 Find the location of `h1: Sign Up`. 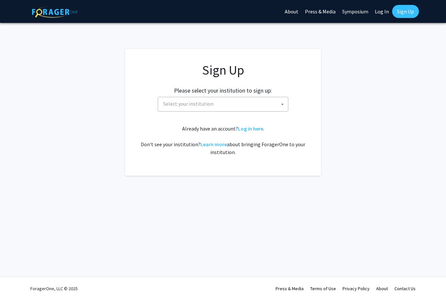

h1: Sign Up is located at coordinates (223, 70).